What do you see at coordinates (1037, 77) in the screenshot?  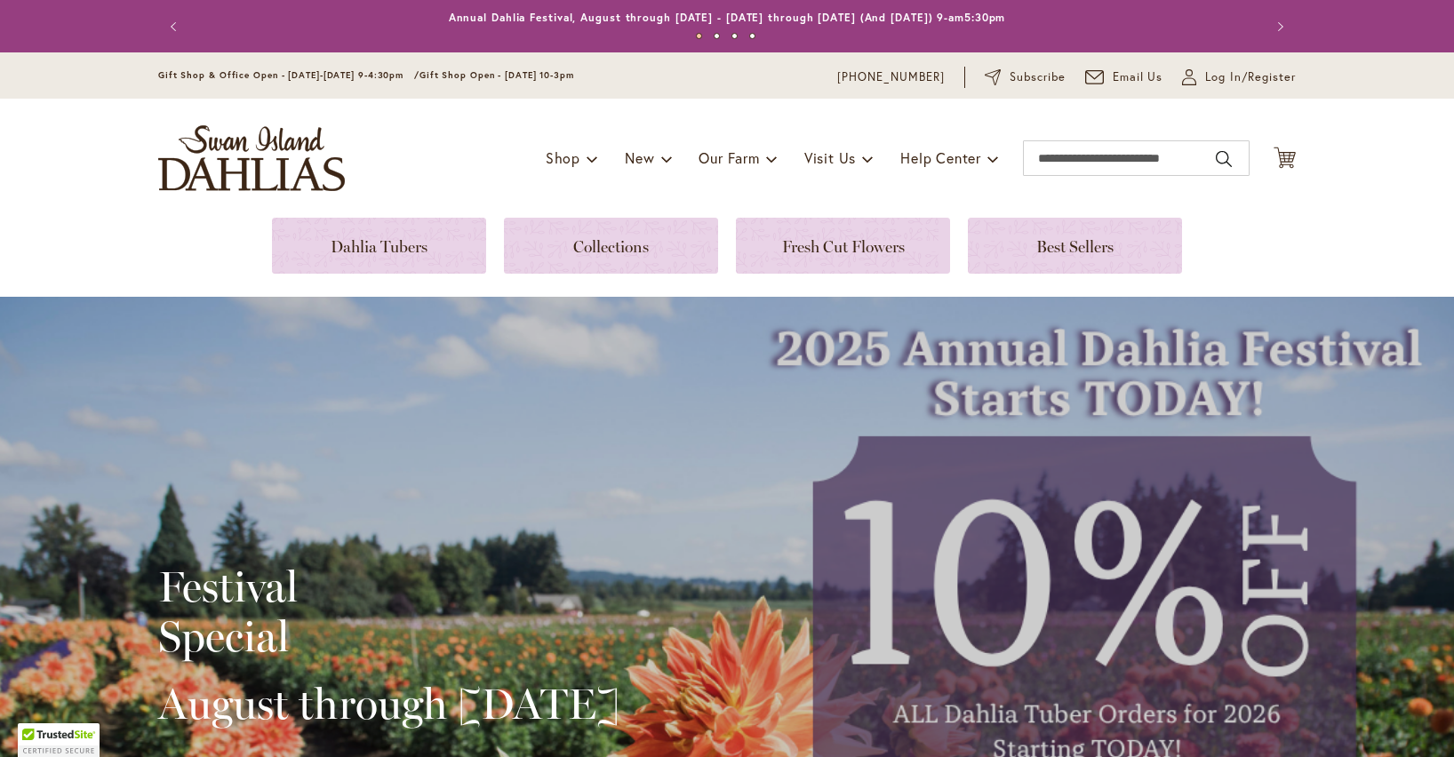 I see `span: Subscribe` at bounding box center [1037, 77].